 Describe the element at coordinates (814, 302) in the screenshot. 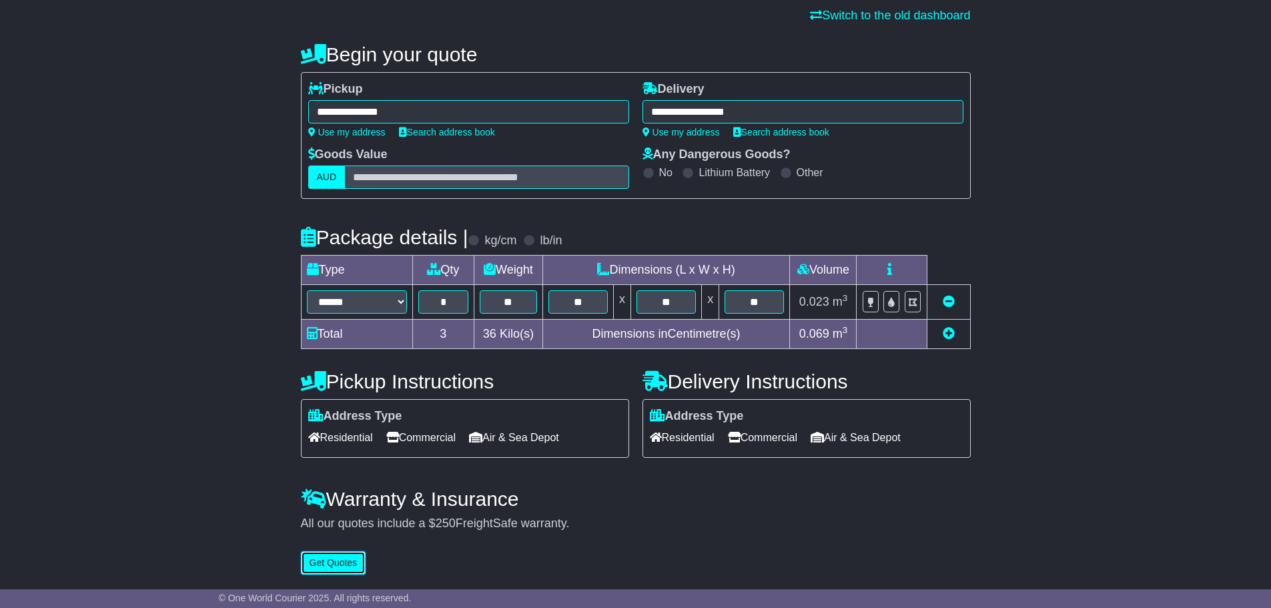

I see `span: 0.023` at that location.